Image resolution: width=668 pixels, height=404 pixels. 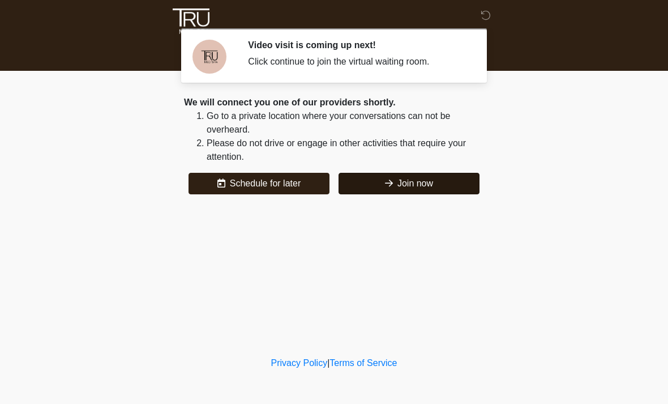 What do you see at coordinates (300, 362) in the screenshot?
I see `a: Privacy Policy` at bounding box center [300, 362].